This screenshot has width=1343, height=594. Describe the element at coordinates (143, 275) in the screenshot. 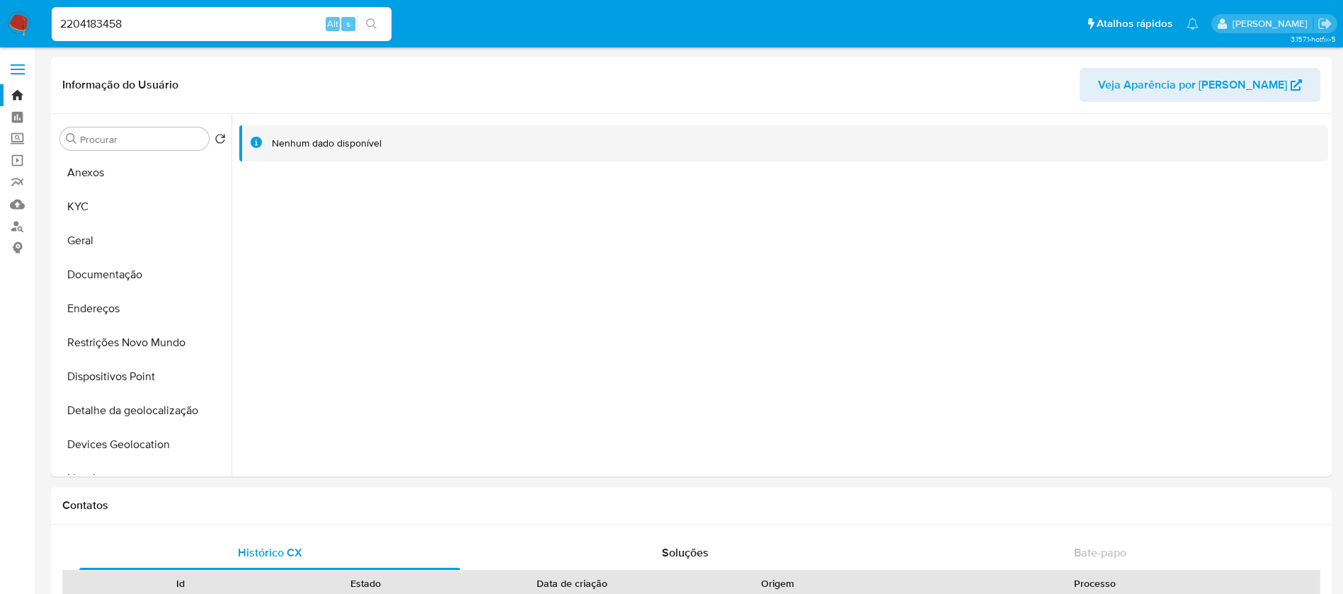

I see `button: Documentação` at that location.